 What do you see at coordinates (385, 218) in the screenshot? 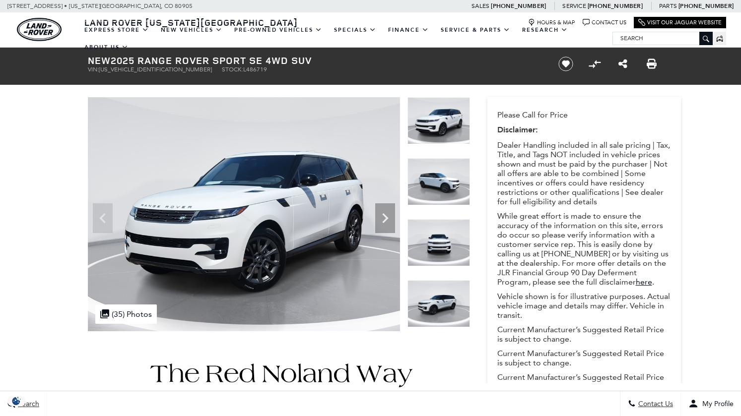
I see `div: Next` at bounding box center [385, 218].